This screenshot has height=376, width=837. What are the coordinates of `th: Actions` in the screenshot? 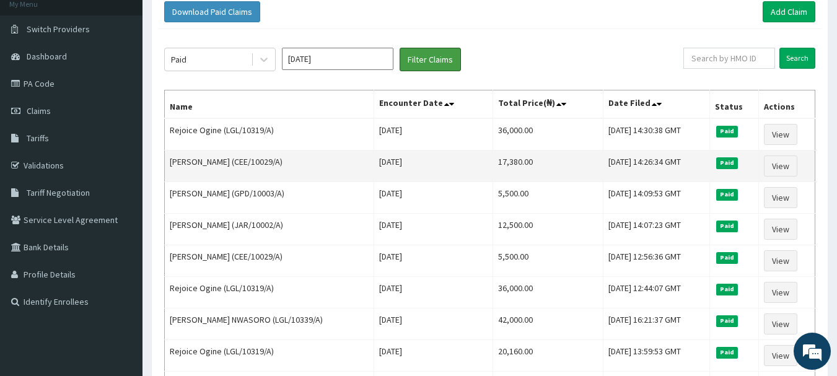 It's located at (787, 105).